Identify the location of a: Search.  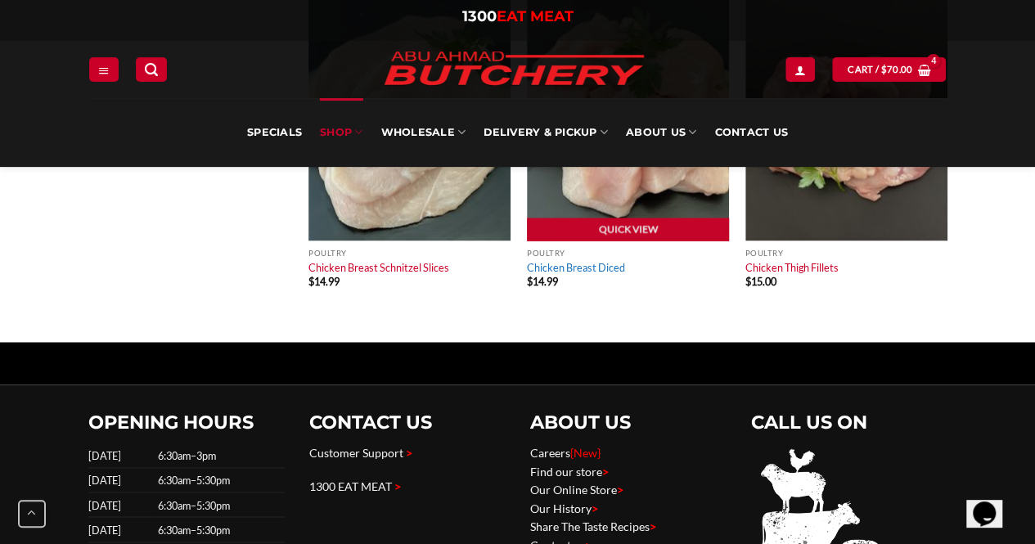
(151, 69).